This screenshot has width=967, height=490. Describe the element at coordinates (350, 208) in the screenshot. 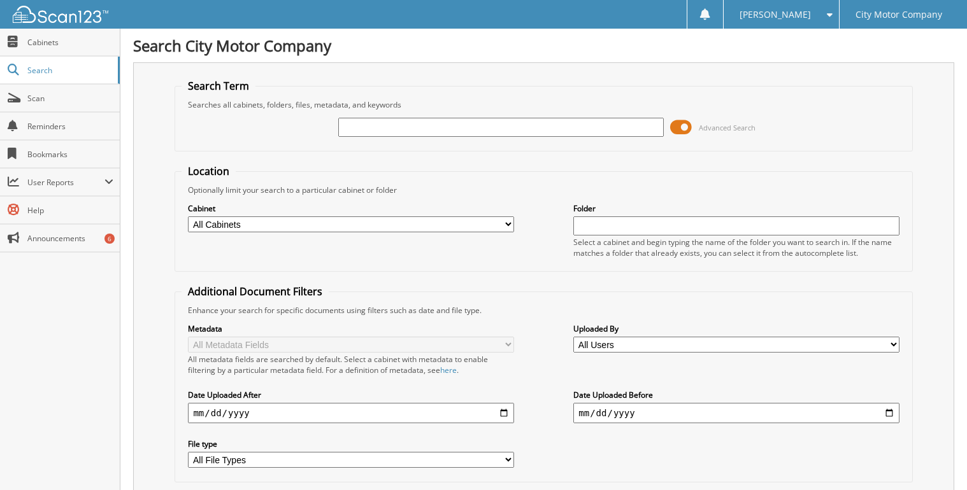

I see `label: Cabinet` at that location.